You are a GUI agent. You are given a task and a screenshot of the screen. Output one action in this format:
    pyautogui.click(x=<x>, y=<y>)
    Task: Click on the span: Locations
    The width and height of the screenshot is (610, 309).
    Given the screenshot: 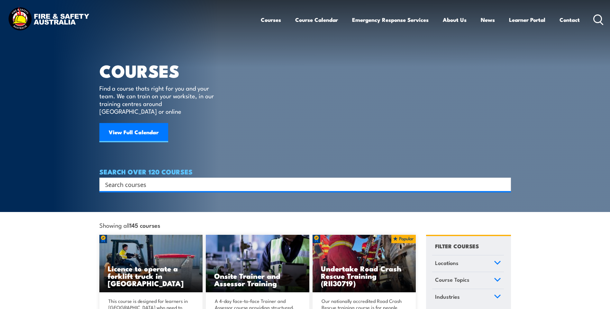 What is the action you would take?
    pyautogui.click(x=447, y=263)
    